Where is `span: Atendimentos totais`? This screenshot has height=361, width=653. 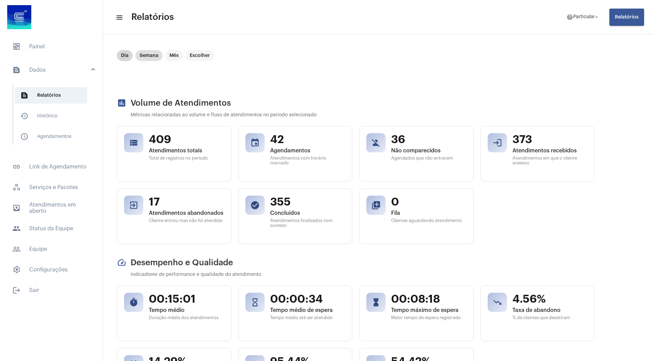 span: Atendimentos totais is located at coordinates (186, 151).